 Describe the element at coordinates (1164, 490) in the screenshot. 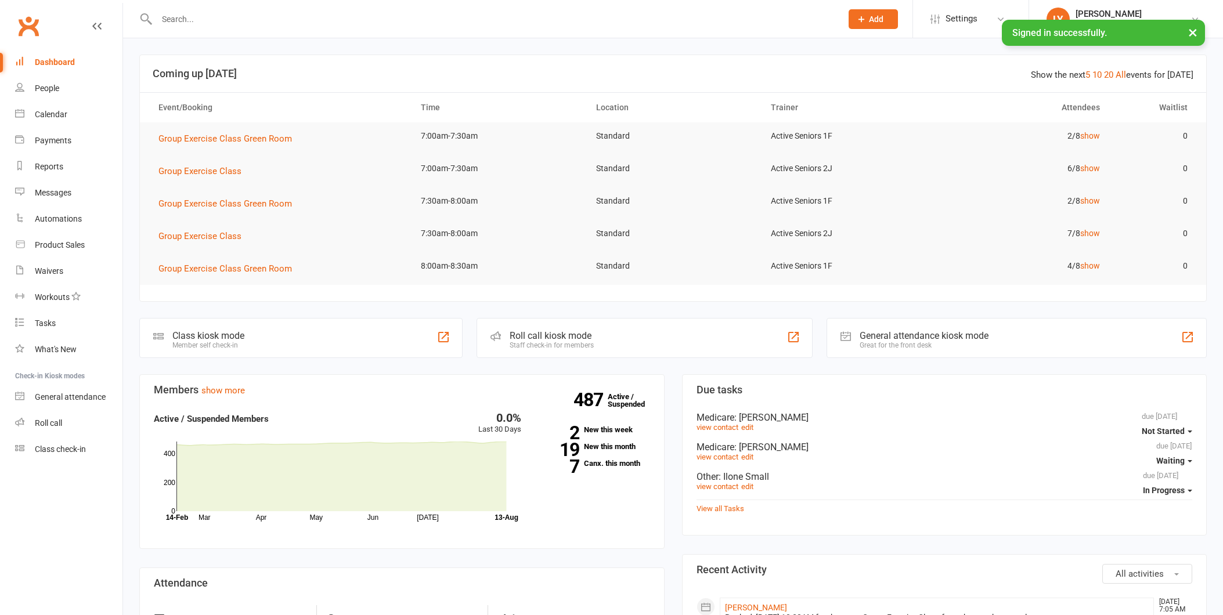

I see `span: In Progress` at that location.